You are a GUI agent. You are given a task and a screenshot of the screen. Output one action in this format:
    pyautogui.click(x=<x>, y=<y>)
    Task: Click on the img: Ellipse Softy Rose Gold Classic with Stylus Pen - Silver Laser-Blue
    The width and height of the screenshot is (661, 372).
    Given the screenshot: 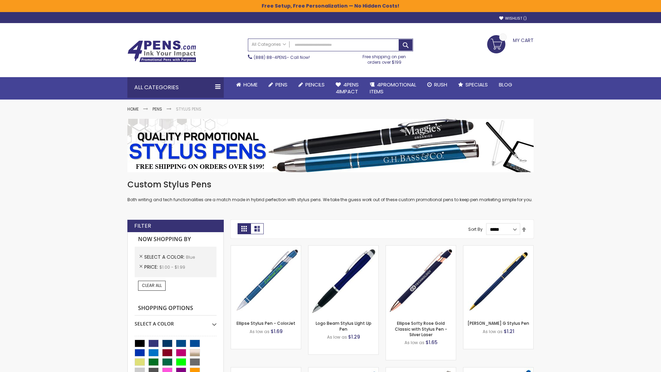 What is the action you would take?
    pyautogui.click(x=421, y=280)
    